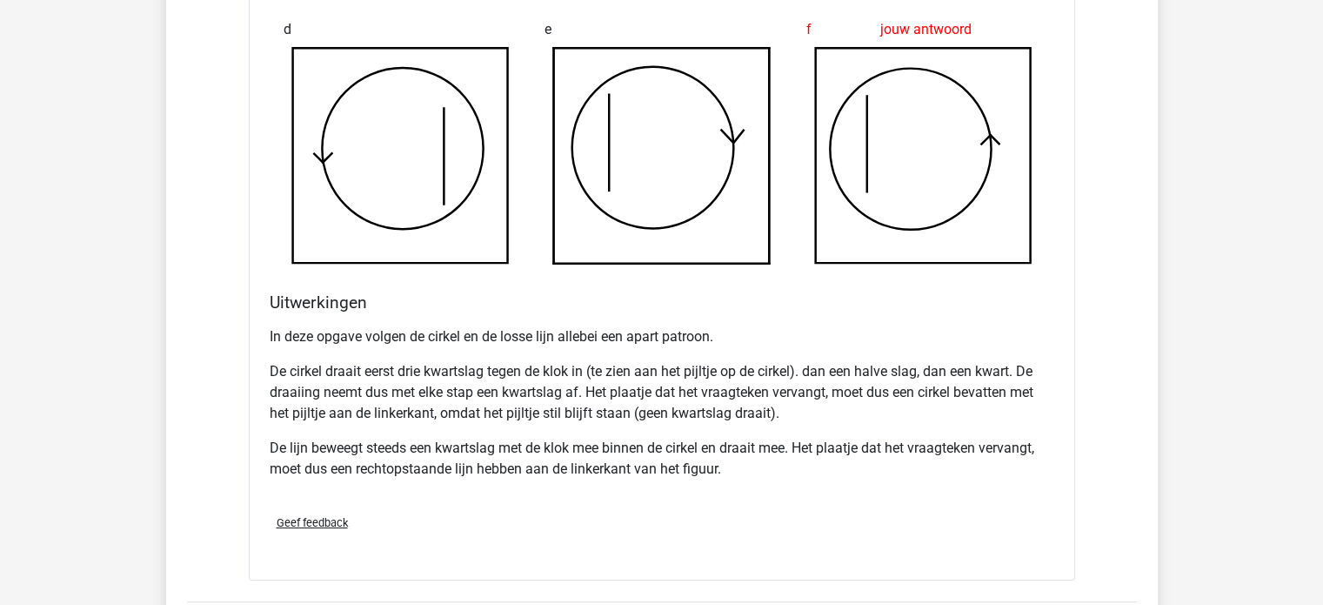 Image resolution: width=1323 pixels, height=605 pixels. I want to click on p: De cirkel draait eerst drie kwartslag tegen de klok in (te zien aan het pijltje op de cirkel). da..., so click(662, 392).